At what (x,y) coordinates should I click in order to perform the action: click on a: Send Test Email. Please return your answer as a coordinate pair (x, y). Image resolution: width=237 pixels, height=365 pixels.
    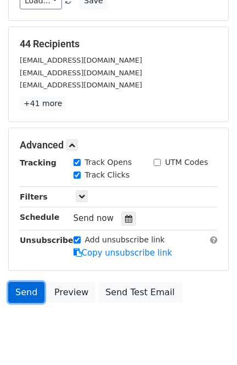
    Looking at the image, I should click on (140, 292).